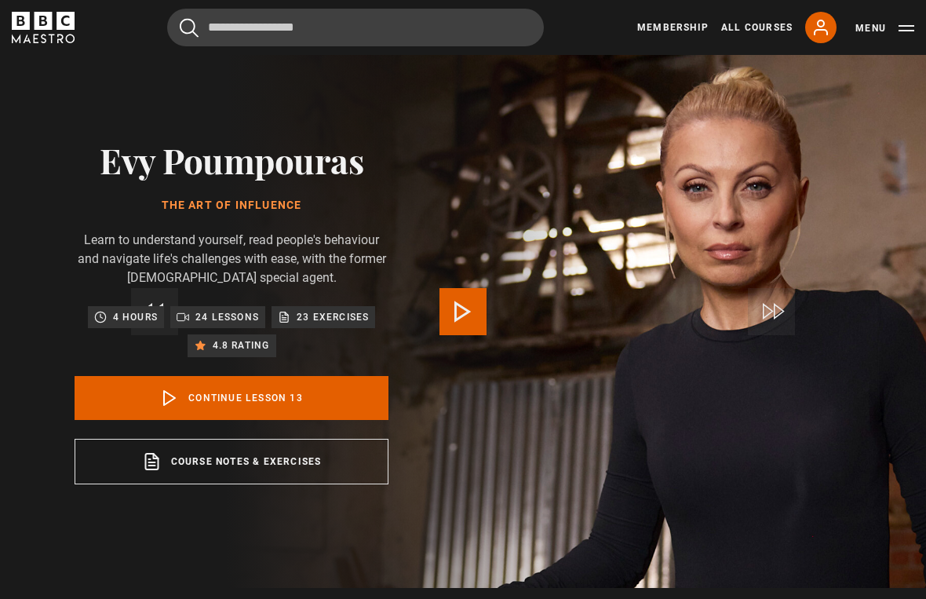 The width and height of the screenshot is (926, 599). I want to click on h2: Evy Poumpouras, so click(231, 159).